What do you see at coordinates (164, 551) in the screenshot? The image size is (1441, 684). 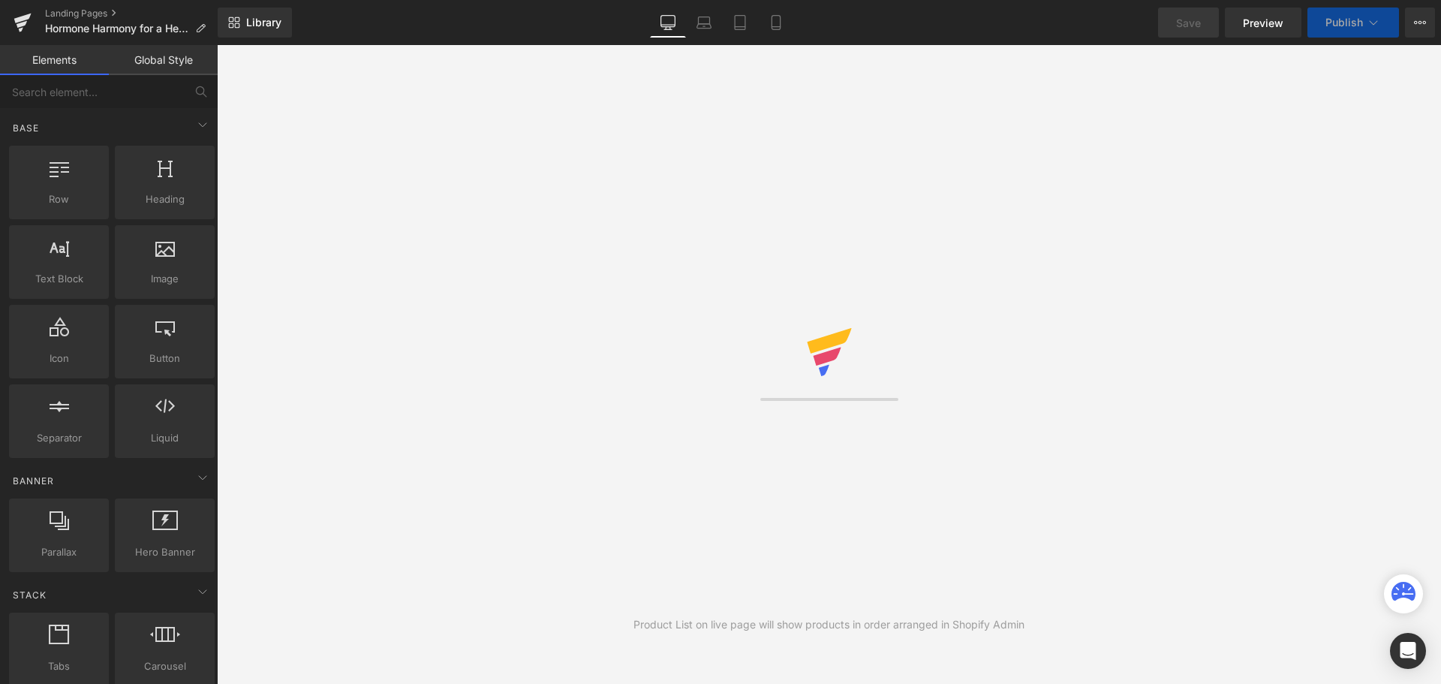 I see `span: Hero Banner` at bounding box center [164, 551].